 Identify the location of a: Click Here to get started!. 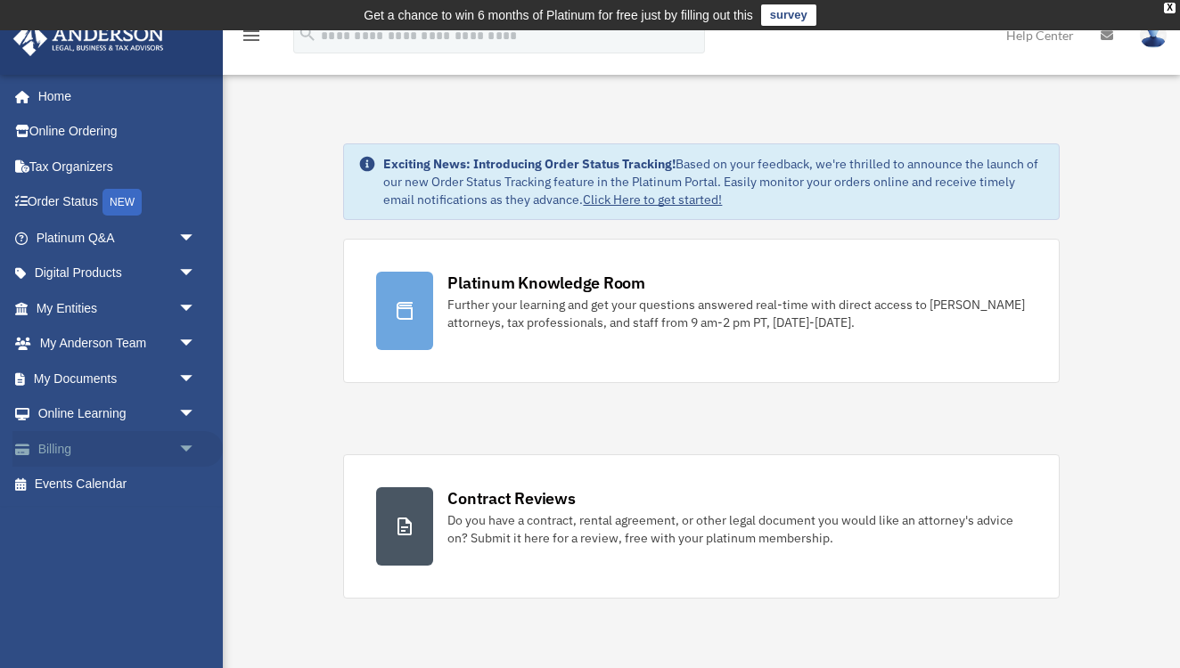
(652, 200).